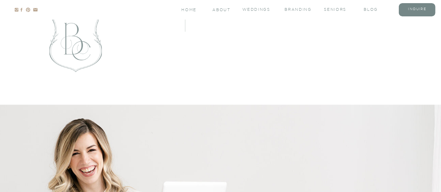 This screenshot has width=441, height=192. What do you see at coordinates (338, 9) in the screenshot?
I see `nav: seniors` at bounding box center [338, 9].